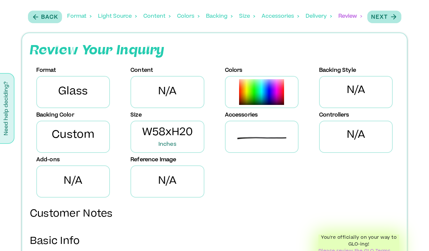 Image resolution: width=429 pixels, height=251 pixels. Describe the element at coordinates (247, 16) in the screenshot. I see `div: Size` at that location.